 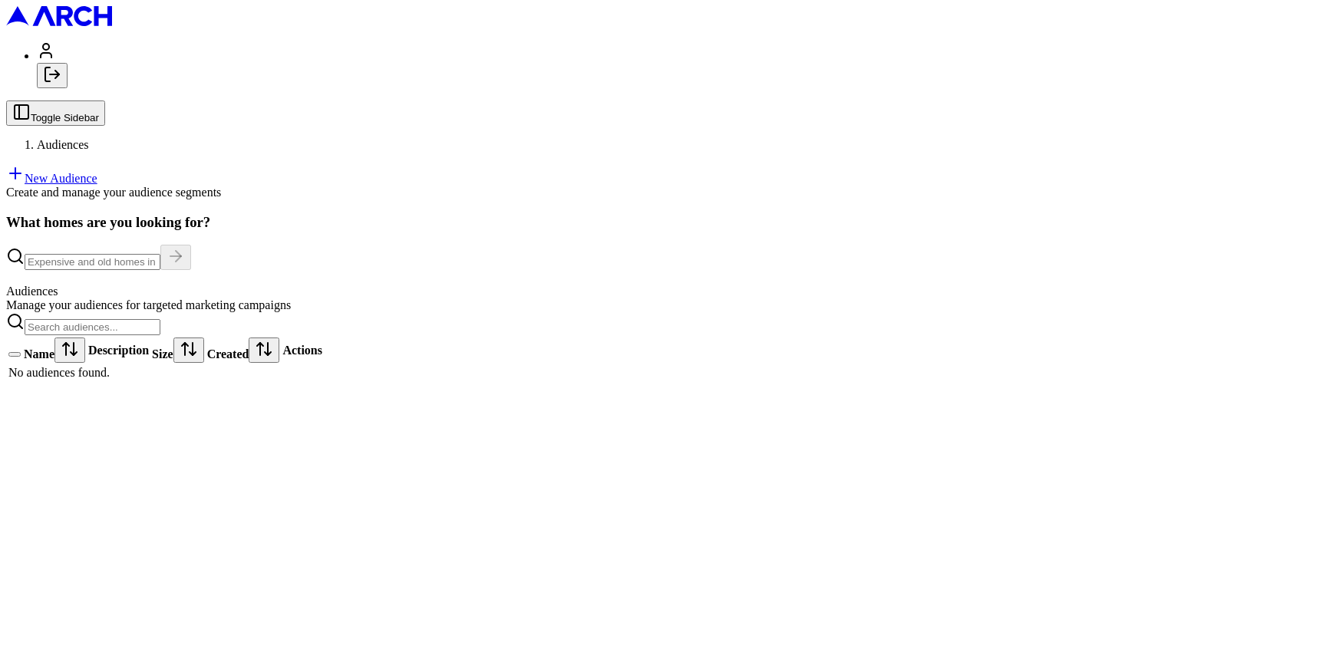 What do you see at coordinates (663, 145) in the screenshot?
I see `nav: breadcrumb` at bounding box center [663, 145].